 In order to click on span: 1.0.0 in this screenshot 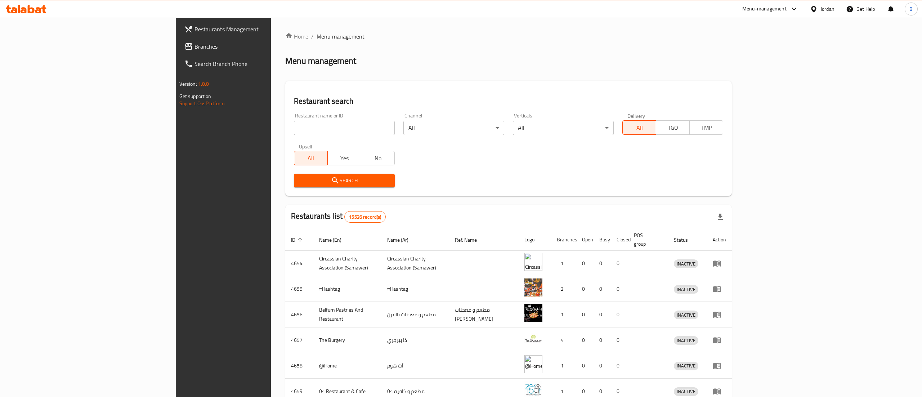, I will do `click(204, 84)`.